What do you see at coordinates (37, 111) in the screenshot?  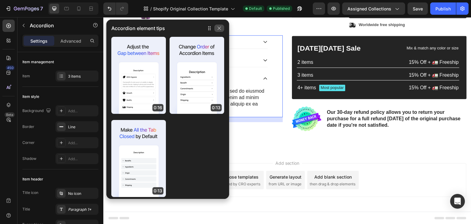 I see `div: Background` at bounding box center [37, 111].